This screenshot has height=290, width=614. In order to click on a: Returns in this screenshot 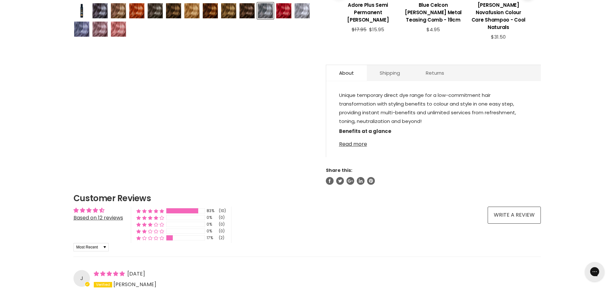, I will do `click(435, 73)`.